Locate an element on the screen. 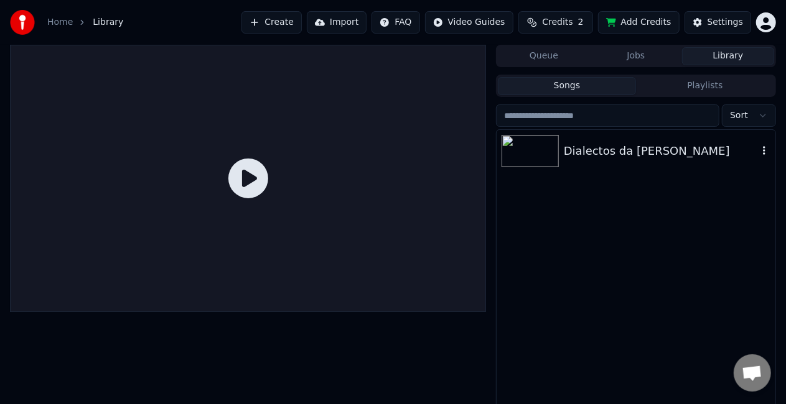  button: Jobs is located at coordinates (636, 56).